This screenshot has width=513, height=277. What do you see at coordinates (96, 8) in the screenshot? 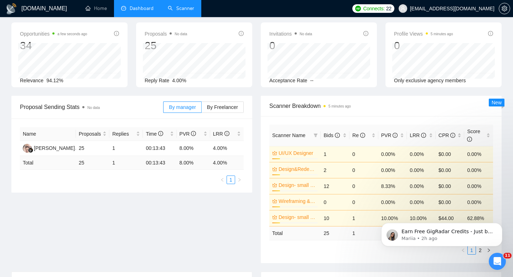
I see `a: homeHome` at bounding box center [96, 8].